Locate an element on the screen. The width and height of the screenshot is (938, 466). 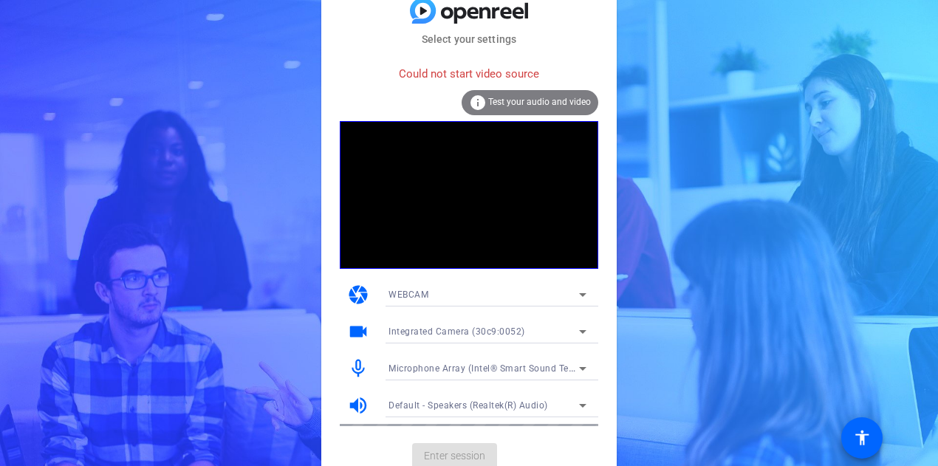
span: Default - Speakers (Realtek(R) Audio) is located at coordinates (469, 406).